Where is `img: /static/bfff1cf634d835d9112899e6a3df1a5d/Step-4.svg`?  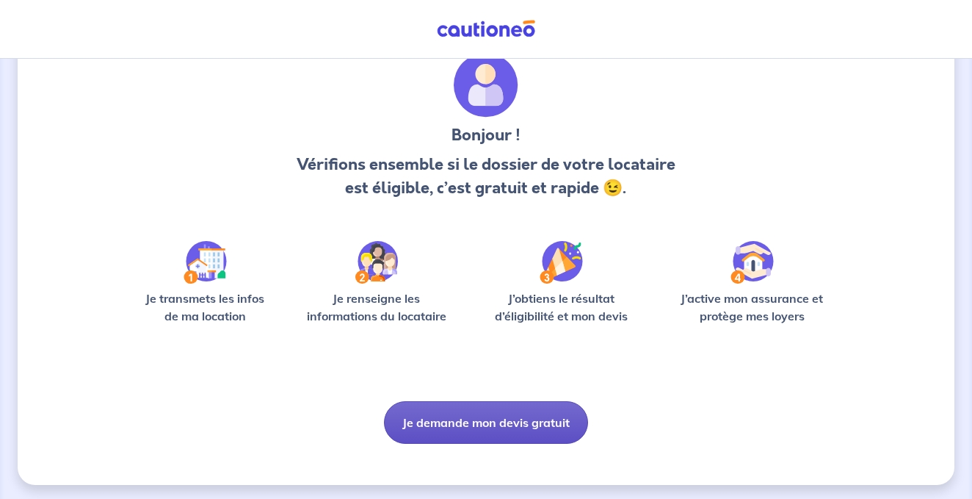
img: /static/bfff1cf634d835d9112899e6a3df1a5d/Step-4.svg is located at coordinates (752, 262).